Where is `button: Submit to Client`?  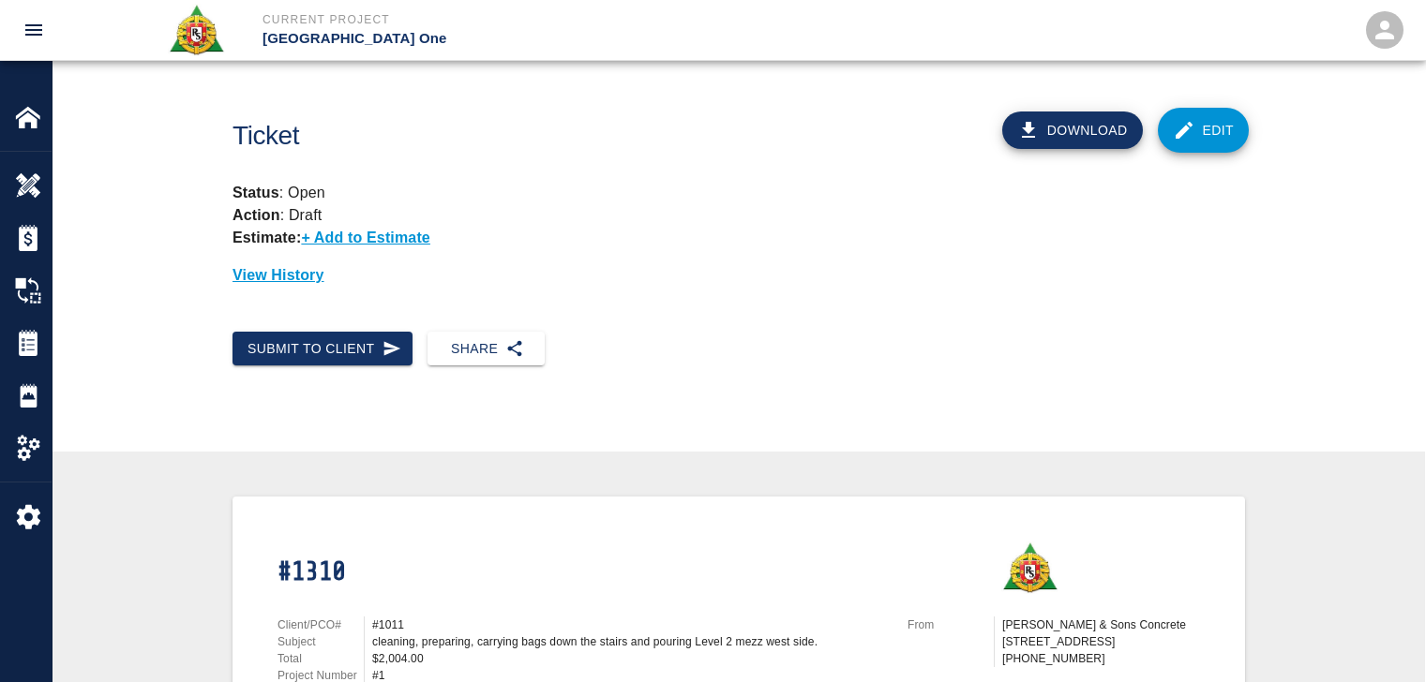
button: Submit to Client is located at coordinates (322, 349).